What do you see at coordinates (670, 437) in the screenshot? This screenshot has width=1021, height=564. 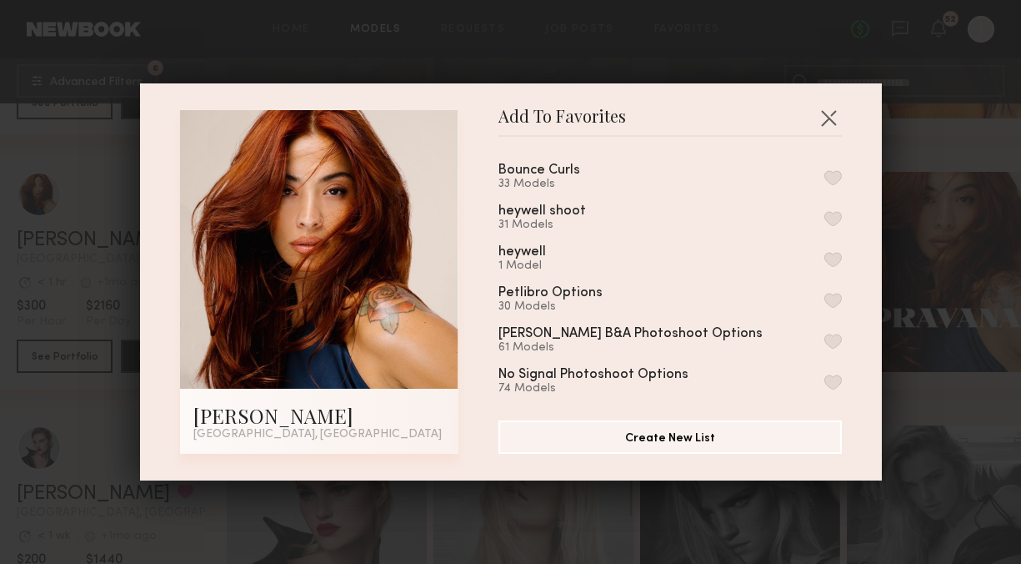 I see `button: Create New List` at bounding box center [670, 437].